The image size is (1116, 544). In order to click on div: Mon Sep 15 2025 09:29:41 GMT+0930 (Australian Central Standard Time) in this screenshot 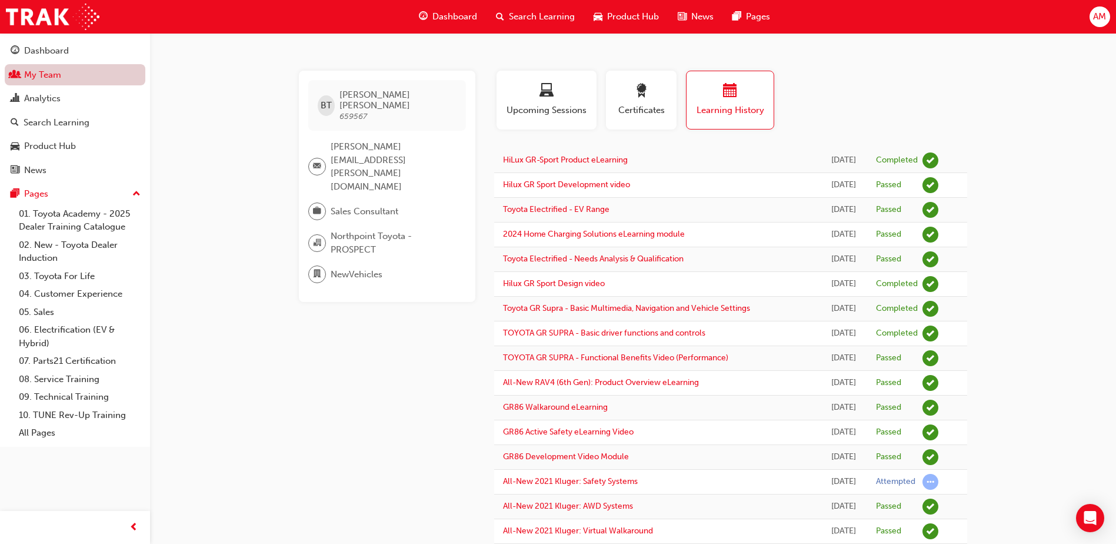, I will do `click(843, 333)`.